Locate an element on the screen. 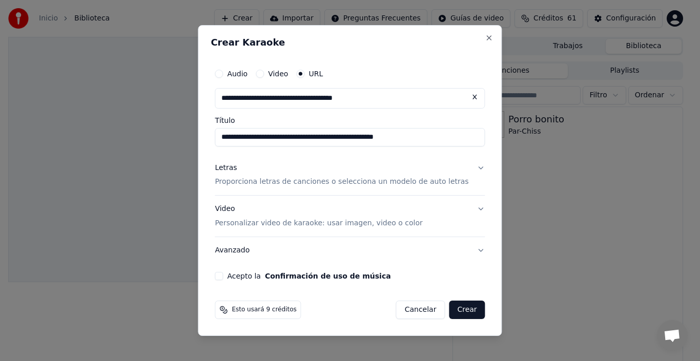  label: URL is located at coordinates (316, 74).